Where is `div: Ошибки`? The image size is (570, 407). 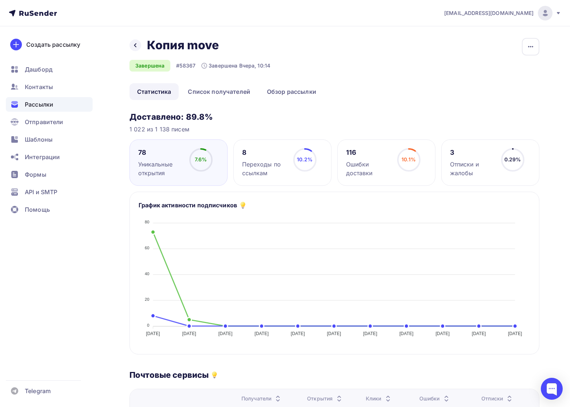
div: Ошибки is located at coordinates (435, 398).